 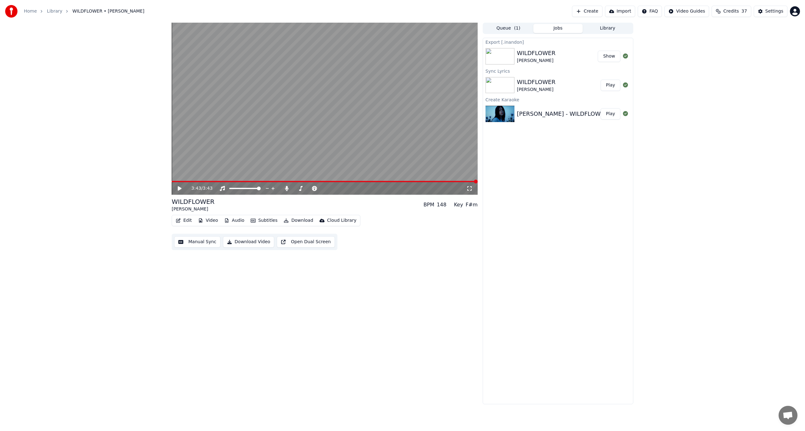 I want to click on button: Video, so click(x=208, y=220).